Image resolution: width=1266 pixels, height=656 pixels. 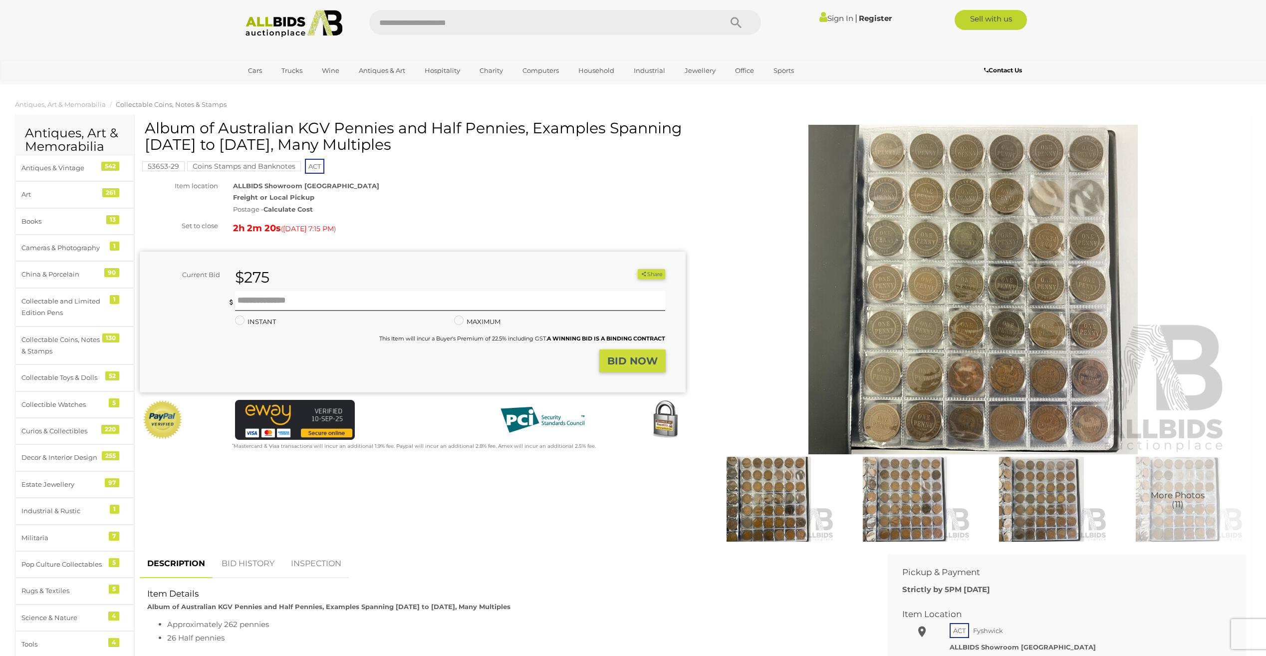 I want to click on b: Contact Us, so click(x=1003, y=70).